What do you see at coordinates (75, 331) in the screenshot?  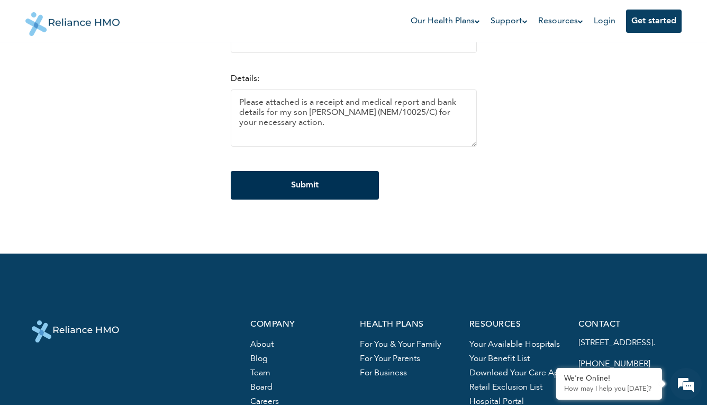 I see `img: logo-white.svg` at bounding box center [75, 331].